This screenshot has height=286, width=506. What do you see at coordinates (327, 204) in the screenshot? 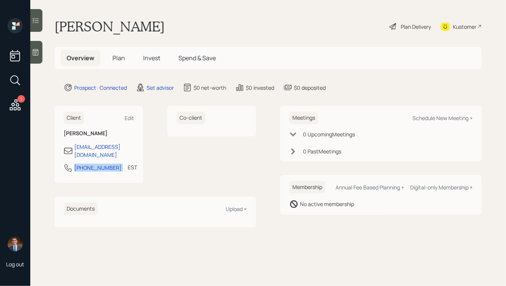
I see `div: No active membership` at bounding box center [327, 204].